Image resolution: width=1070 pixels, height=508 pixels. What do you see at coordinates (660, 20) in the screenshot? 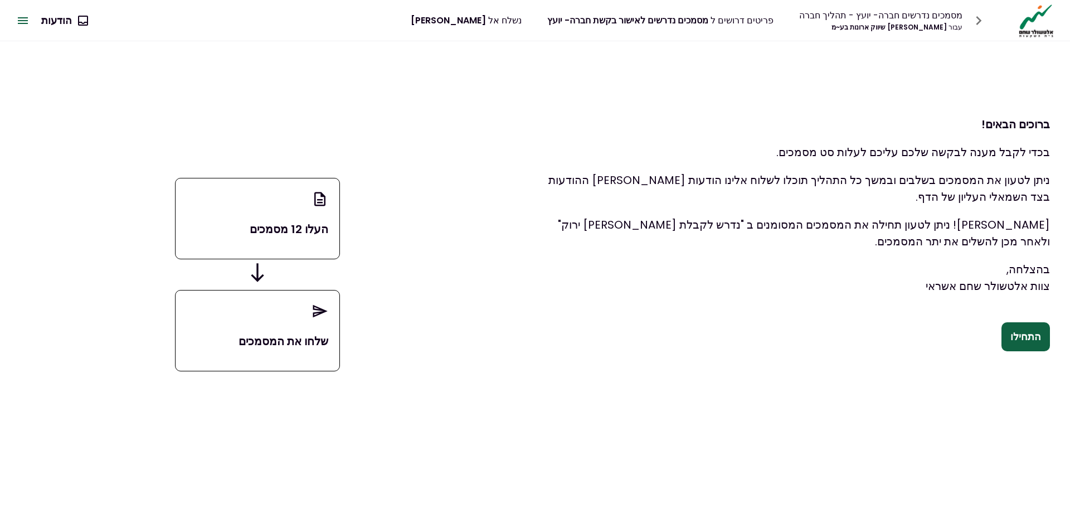
I see `div: פריטים דרושים ל` at bounding box center [660, 20].